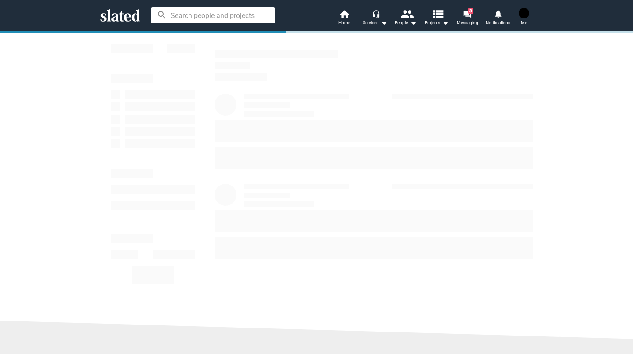 The width and height of the screenshot is (633, 354). I want to click on span: 3, so click(470, 11).